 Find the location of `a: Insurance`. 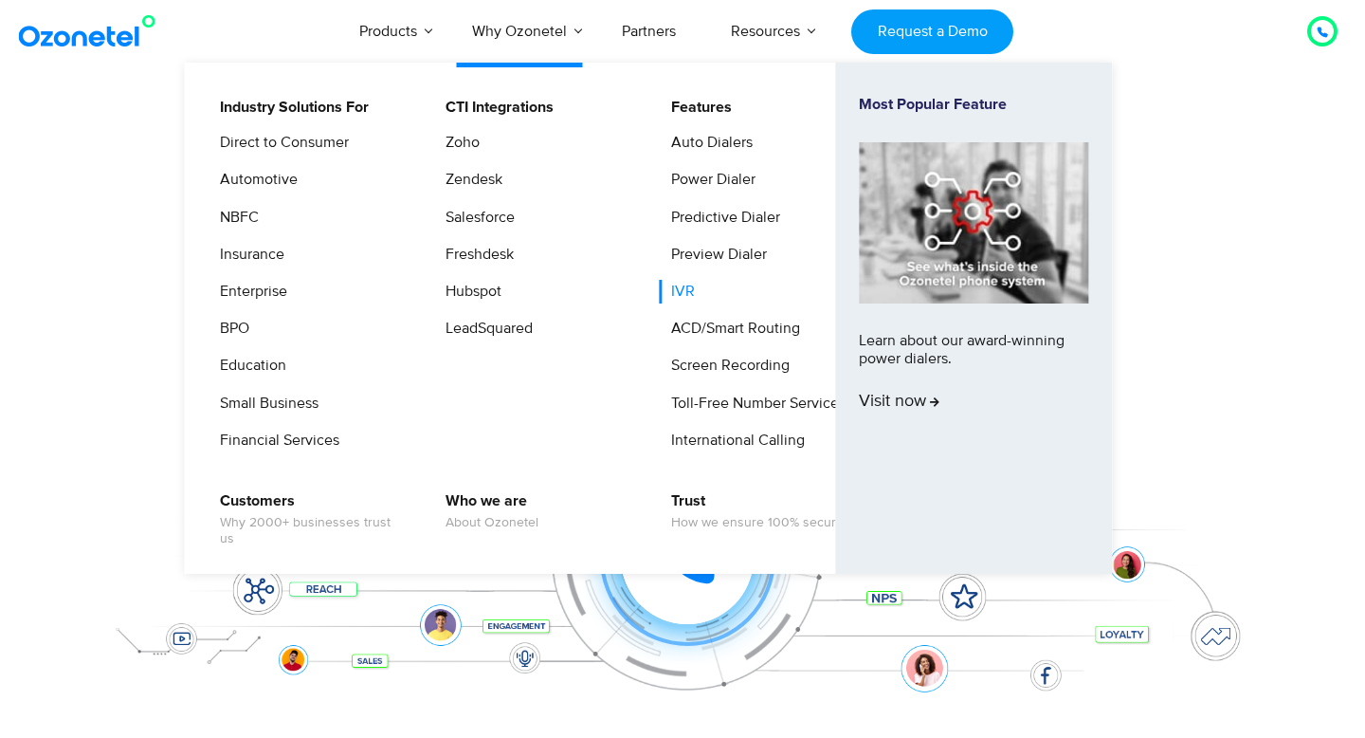

a: Insurance is located at coordinates (247, 254).